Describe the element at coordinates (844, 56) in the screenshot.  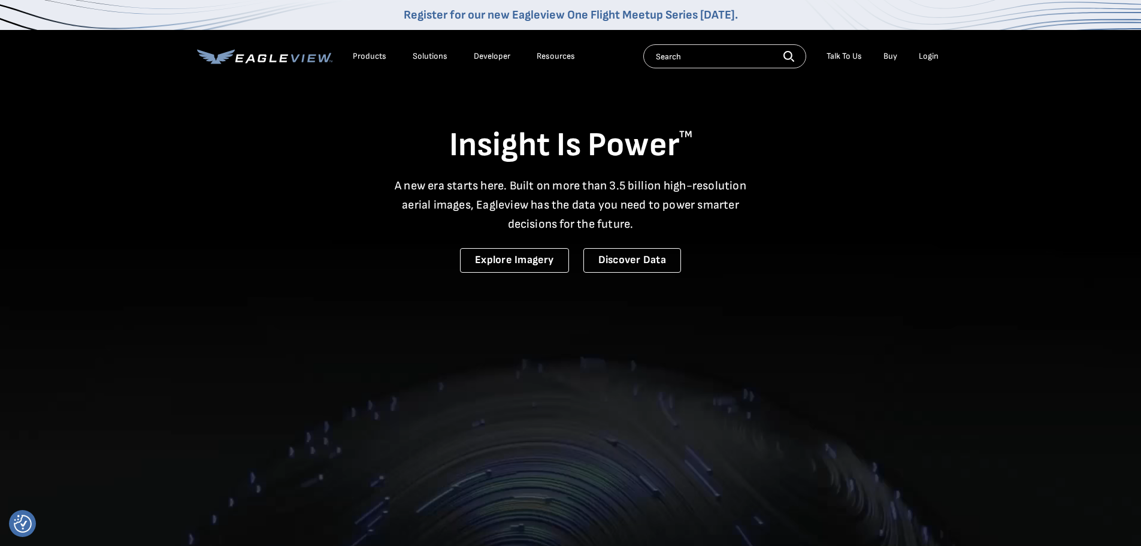
I see `div: Talk To Us` at that location.